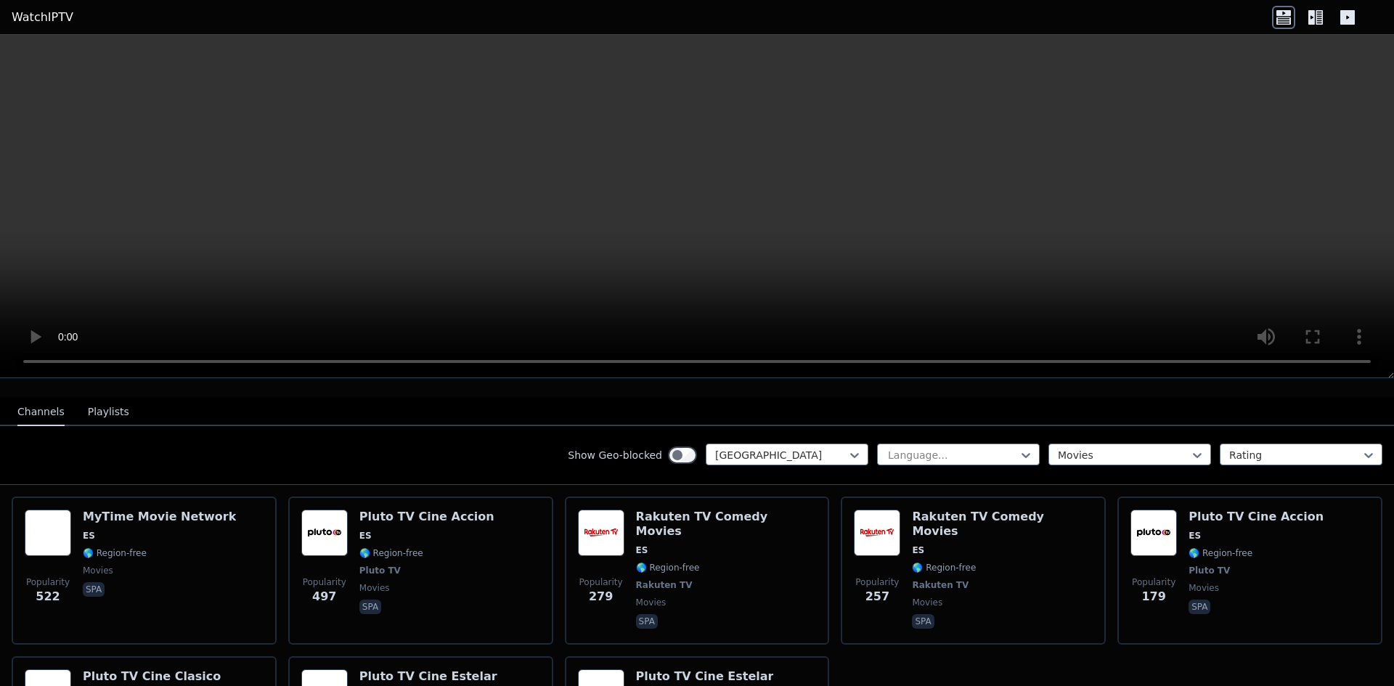 The image size is (1394, 686). I want to click on span: 257, so click(877, 597).